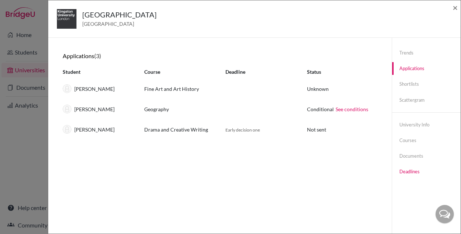  Describe the element at coordinates (455, 8) in the screenshot. I see `button: Close` at that location.